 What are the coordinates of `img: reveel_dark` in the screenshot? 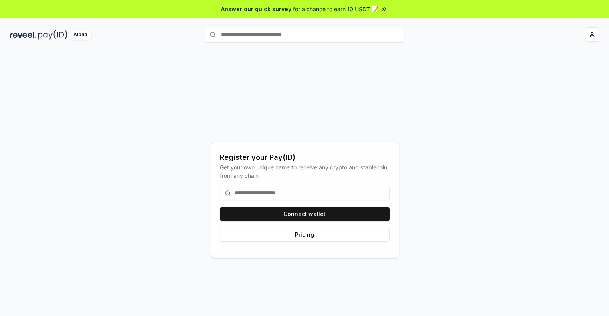 It's located at (23, 35).